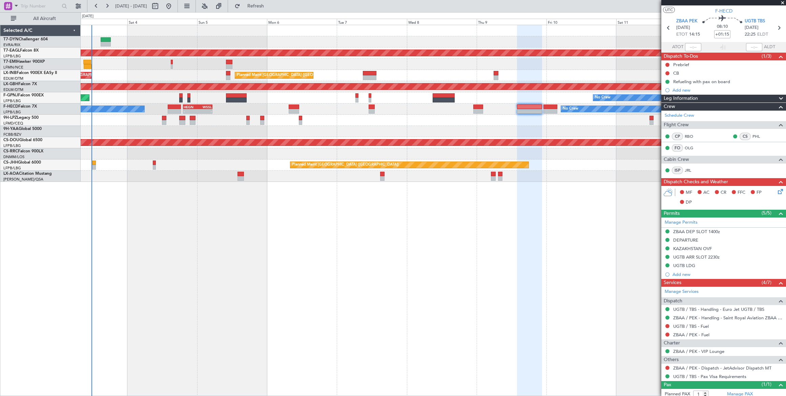  What do you see at coordinates (673, 282) in the screenshot?
I see `span: Services` at bounding box center [673, 282].